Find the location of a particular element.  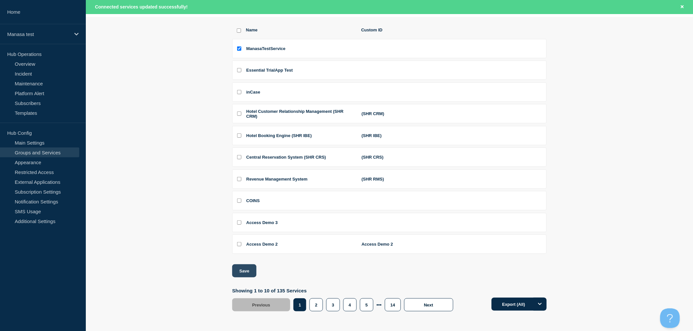

span: Hotel Booking Engine (SHR IBE) is located at coordinates (279, 136).